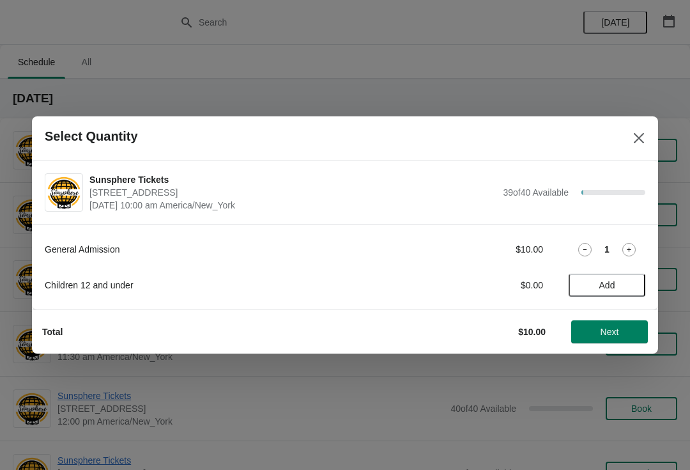  Describe the element at coordinates (607, 285) in the screenshot. I see `span: Add` at that location.